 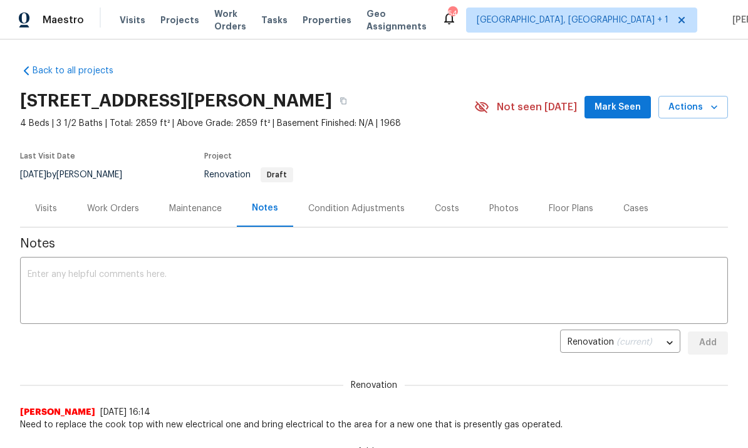 What do you see at coordinates (374, 425) in the screenshot?
I see `span: Need to replace the cook top with new electrical one and bring electrical to the area for a new o...` at bounding box center [374, 425].